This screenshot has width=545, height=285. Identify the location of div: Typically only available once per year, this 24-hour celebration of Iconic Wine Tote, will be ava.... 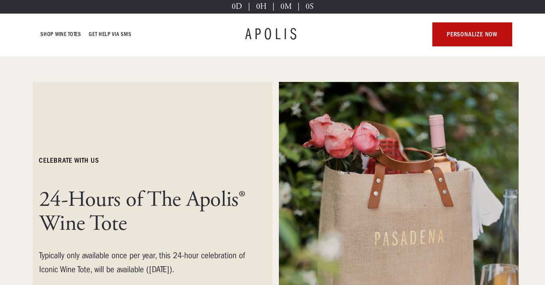
(143, 263).